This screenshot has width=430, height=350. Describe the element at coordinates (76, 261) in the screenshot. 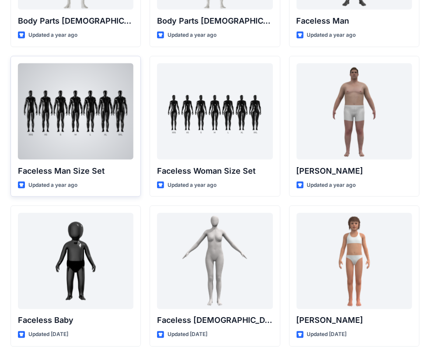

I see `a: Faceless Baby` at that location.